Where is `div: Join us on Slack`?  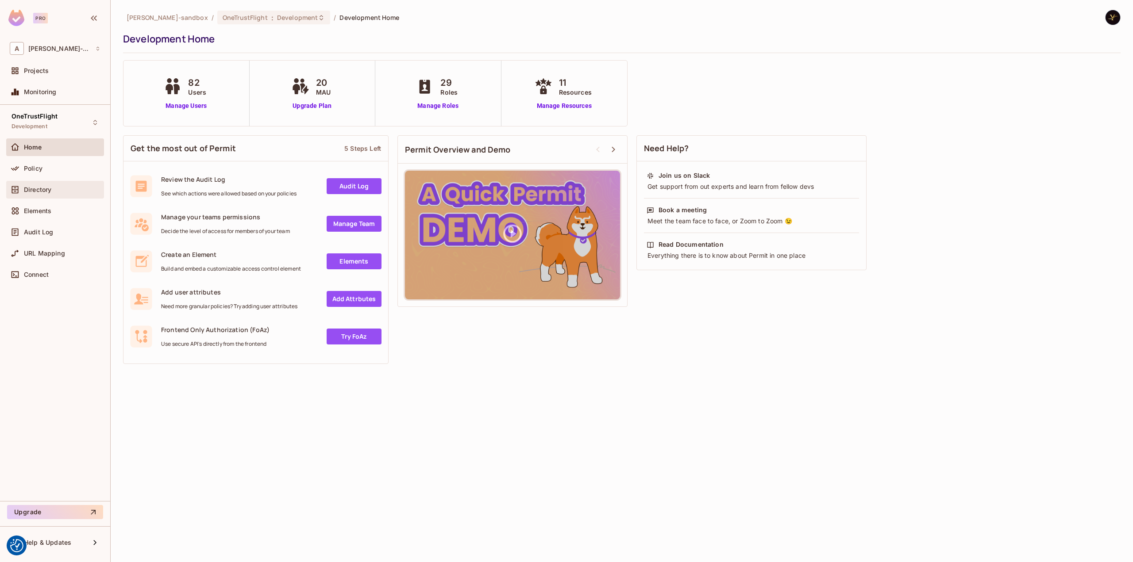 div: Join us on Slack is located at coordinates (684, 176).